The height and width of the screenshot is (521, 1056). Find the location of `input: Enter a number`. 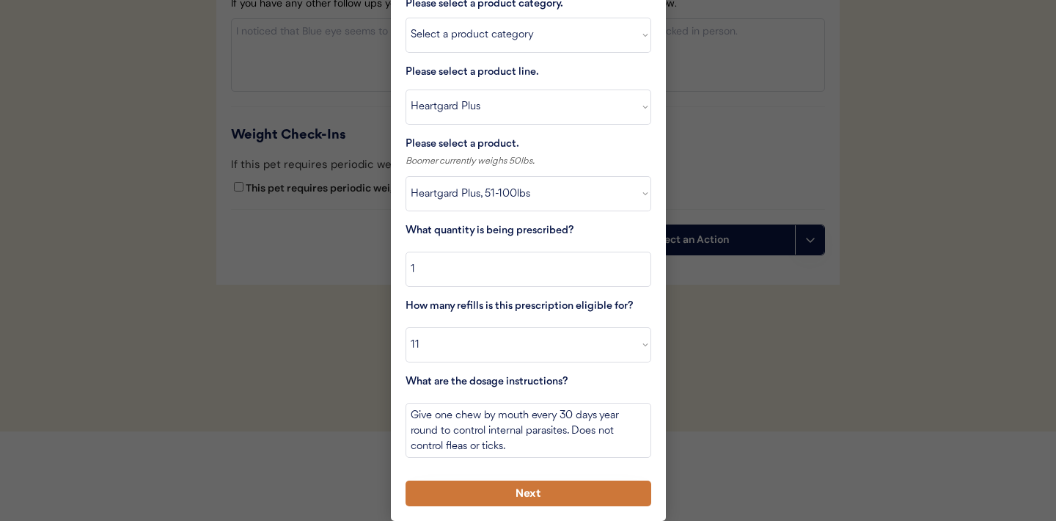

input: Enter a number is located at coordinates (528, 269).